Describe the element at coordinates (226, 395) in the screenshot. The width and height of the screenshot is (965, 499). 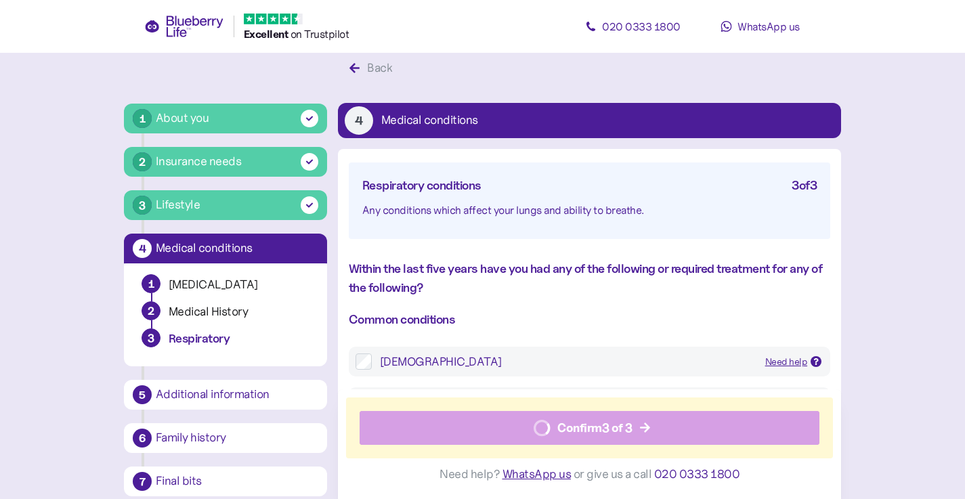
I see `button: 5Additional information` at that location.